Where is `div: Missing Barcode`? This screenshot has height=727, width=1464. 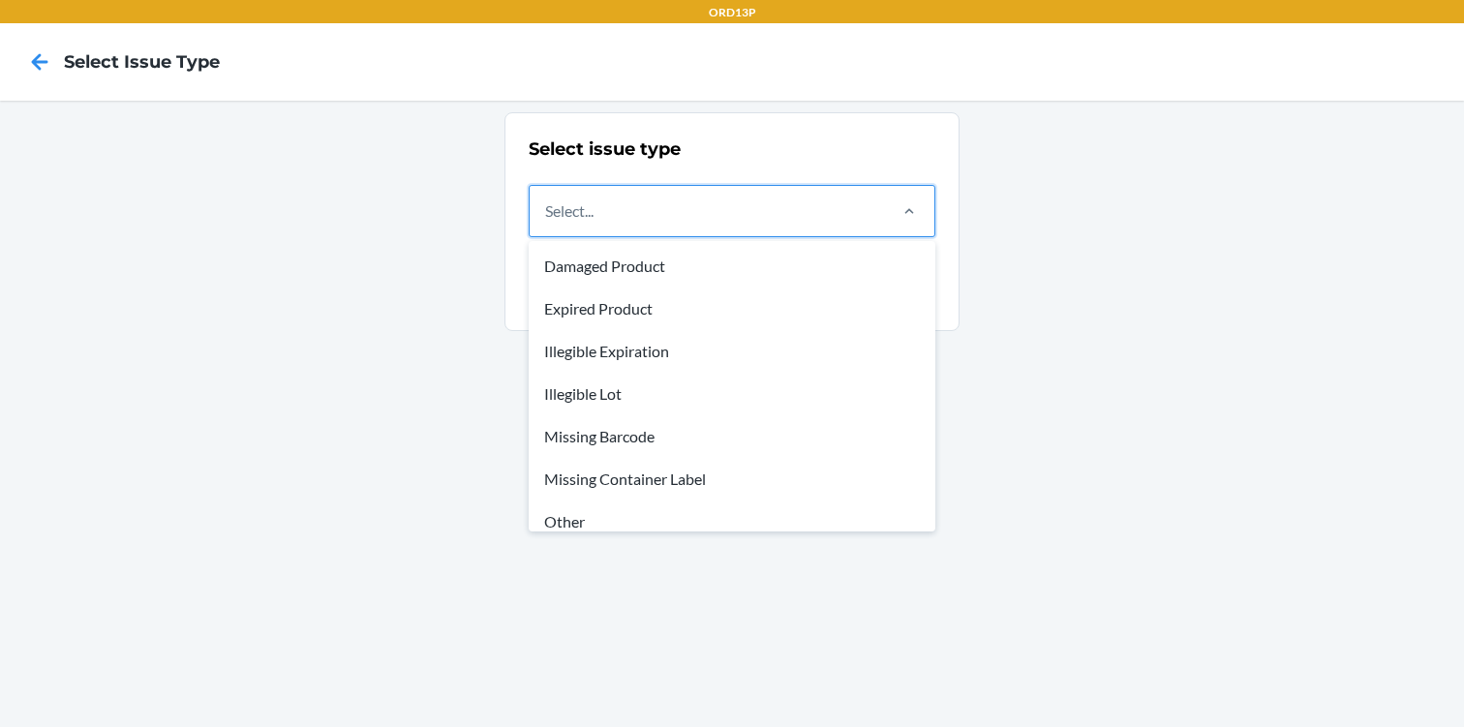
div: Missing Barcode is located at coordinates (732, 437).